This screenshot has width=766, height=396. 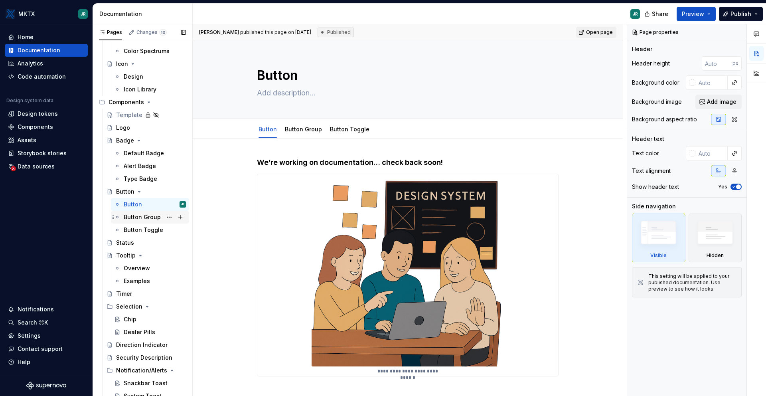 I want to click on a: Home, so click(x=46, y=37).